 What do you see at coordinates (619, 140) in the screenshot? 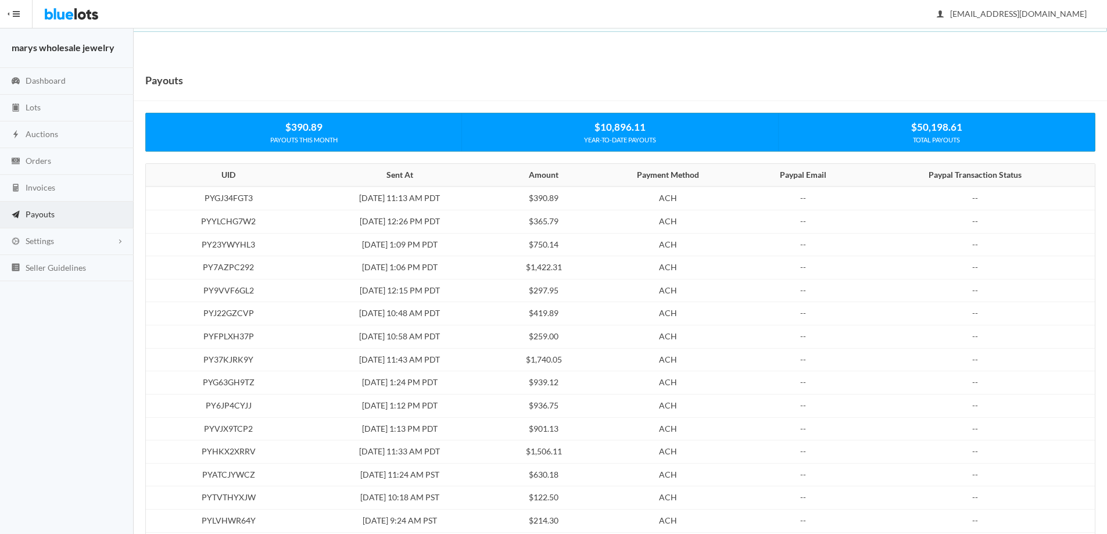
I see `div: YEAR-TO-DATE PAYOUTS` at bounding box center [619, 140].